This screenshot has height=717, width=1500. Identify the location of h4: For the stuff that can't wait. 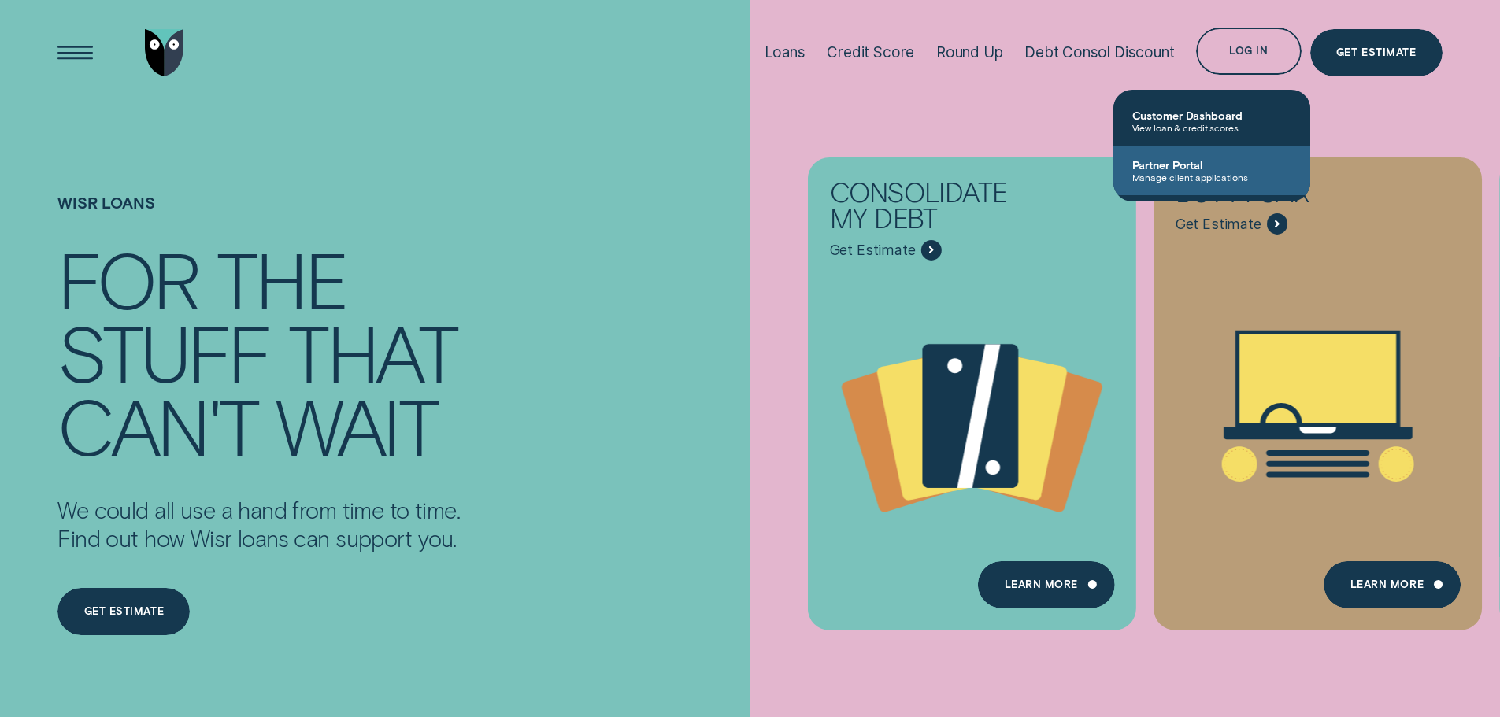
(258, 351).